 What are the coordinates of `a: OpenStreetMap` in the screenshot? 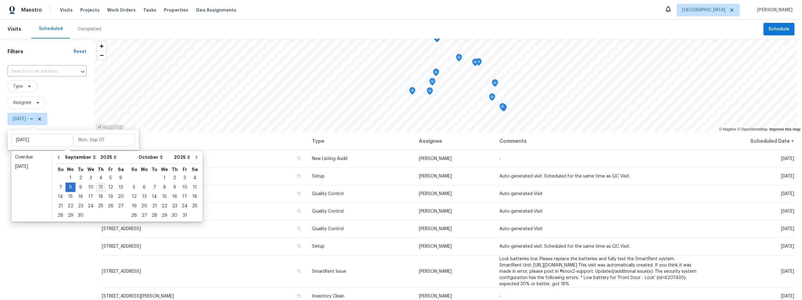 It's located at (753, 129).